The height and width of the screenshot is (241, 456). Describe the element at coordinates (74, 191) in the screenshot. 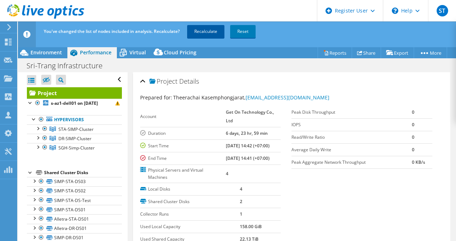

I see `a: SIMP-STA-DS02` at that location.